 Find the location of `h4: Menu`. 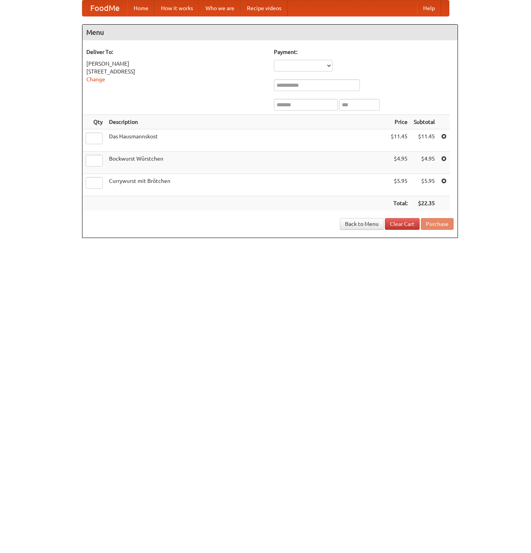

h4: Menu is located at coordinates (270, 32).